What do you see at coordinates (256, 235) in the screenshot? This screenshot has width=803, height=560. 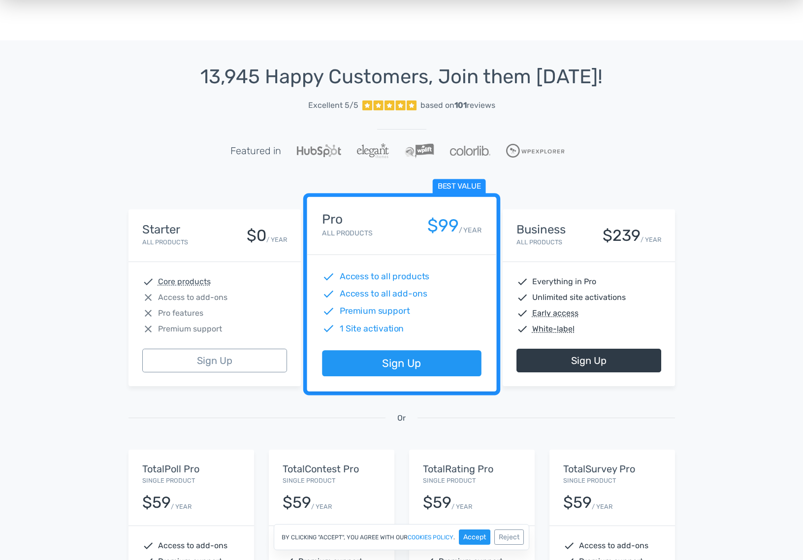 I see `div: $0` at bounding box center [256, 235].